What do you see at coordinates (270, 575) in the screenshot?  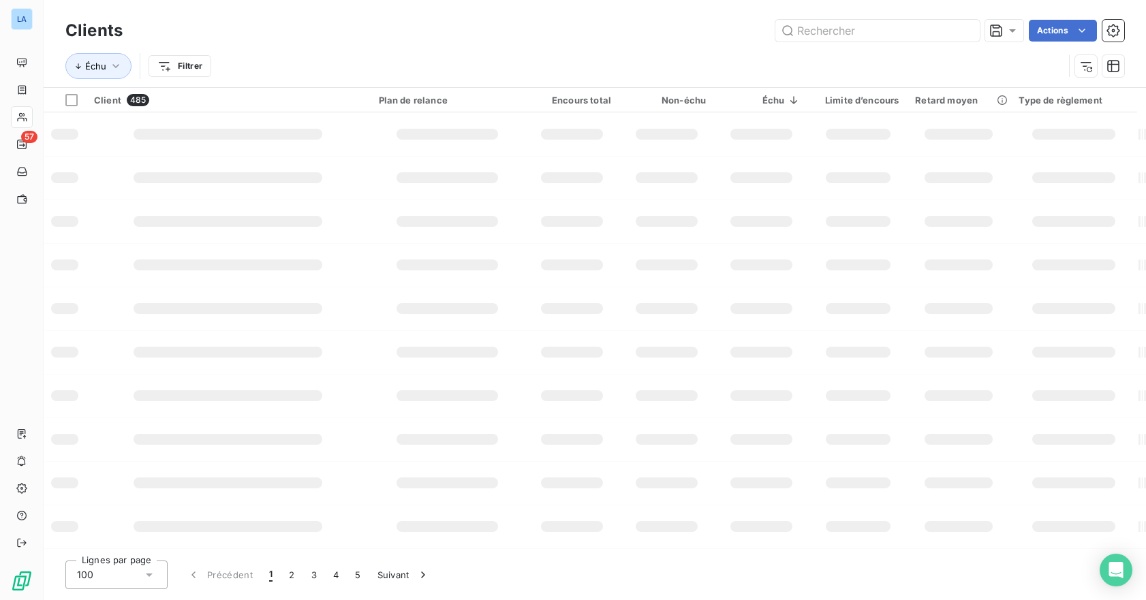 I see `button: 1` at bounding box center [270, 575].